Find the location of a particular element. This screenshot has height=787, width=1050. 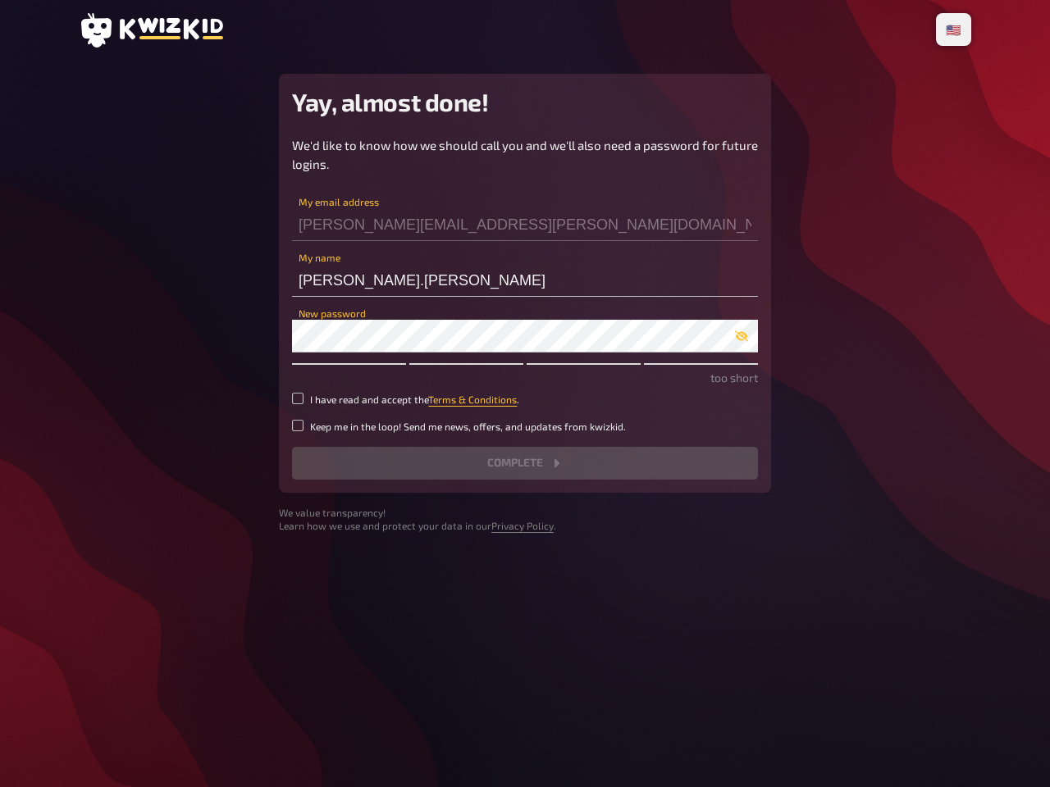

p: We'd like to know how we should call you and we'll also need a password for future logins. is located at coordinates (525, 154).